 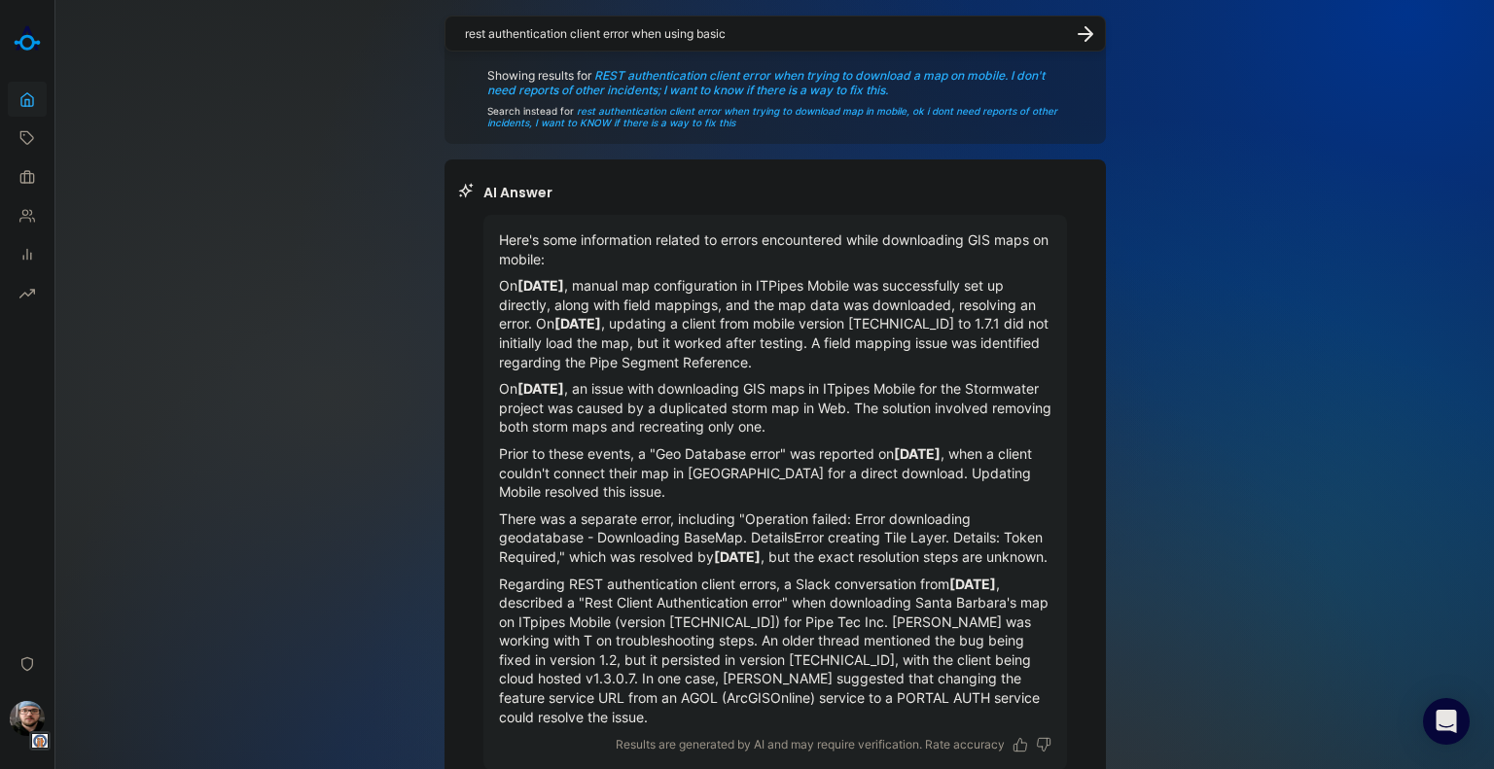 What do you see at coordinates (772, 117) in the screenshot?
I see `span: rest authentication client error when trying to download map in mobile, ok i dont need reports of...` at bounding box center [772, 117].